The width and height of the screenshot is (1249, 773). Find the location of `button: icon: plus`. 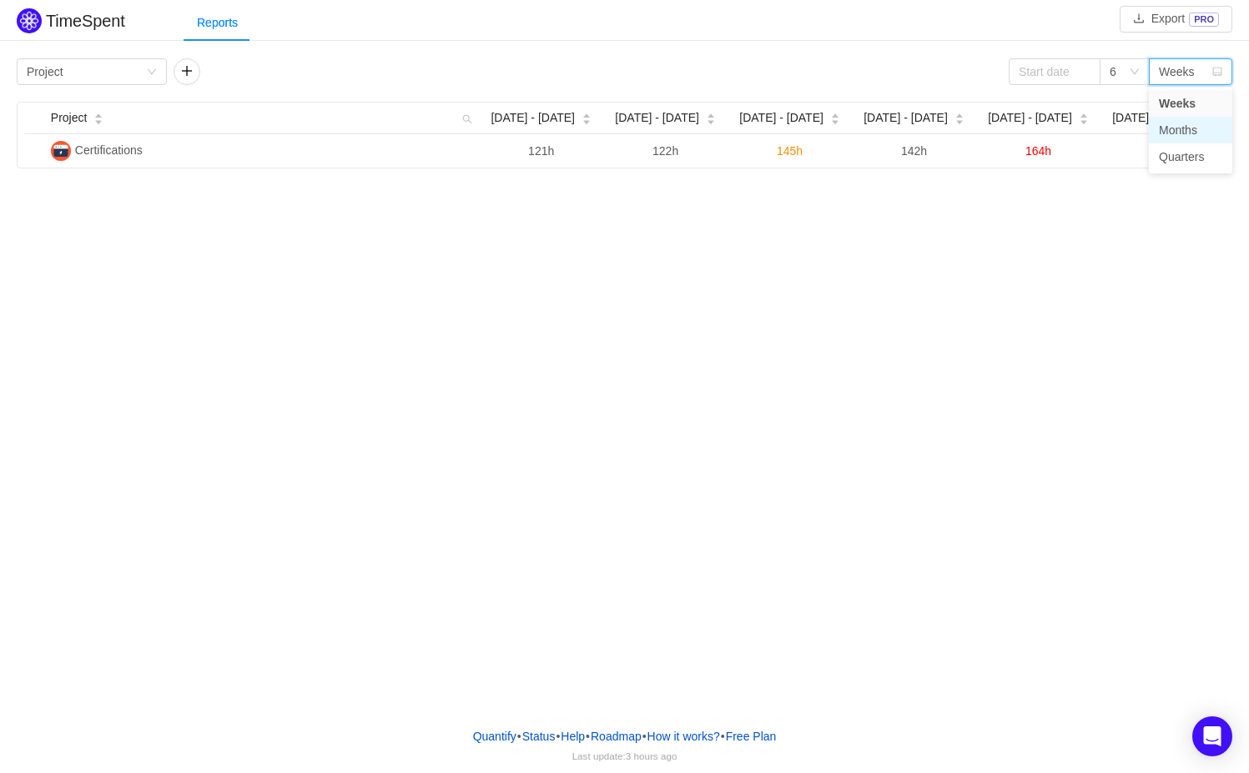

button: icon: plus is located at coordinates (187, 72).